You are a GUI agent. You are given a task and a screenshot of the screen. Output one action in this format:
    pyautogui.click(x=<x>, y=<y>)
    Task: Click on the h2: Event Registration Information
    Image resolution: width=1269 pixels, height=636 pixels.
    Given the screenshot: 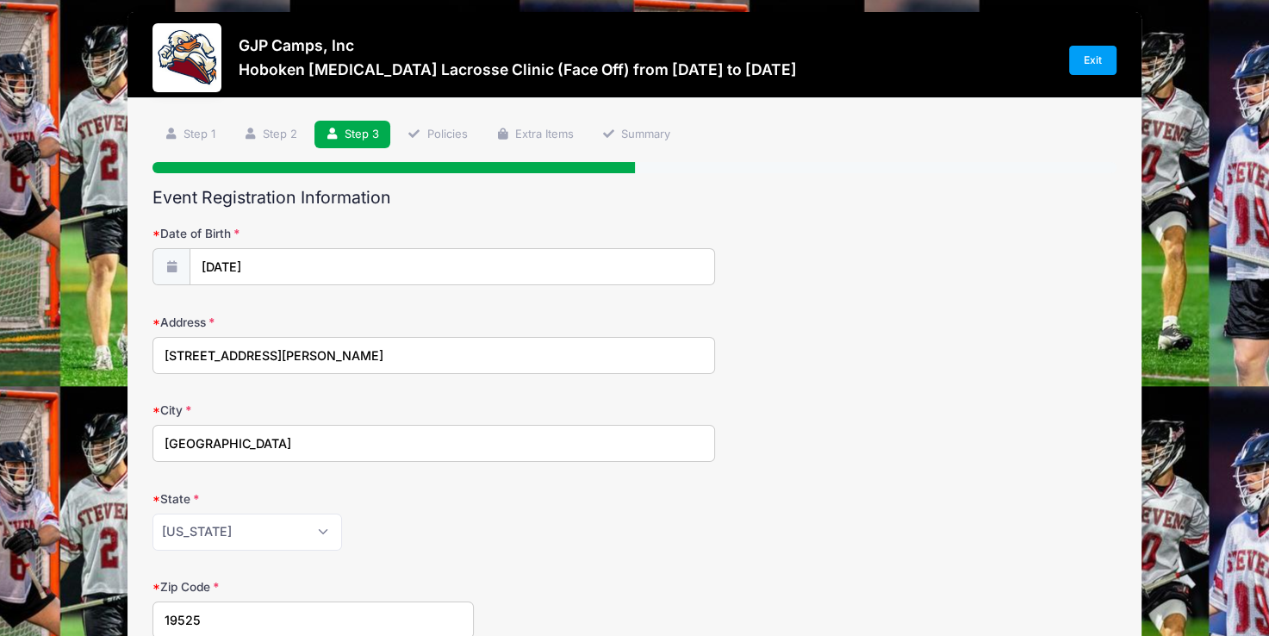 What is the action you would take?
    pyautogui.click(x=634, y=197)
    